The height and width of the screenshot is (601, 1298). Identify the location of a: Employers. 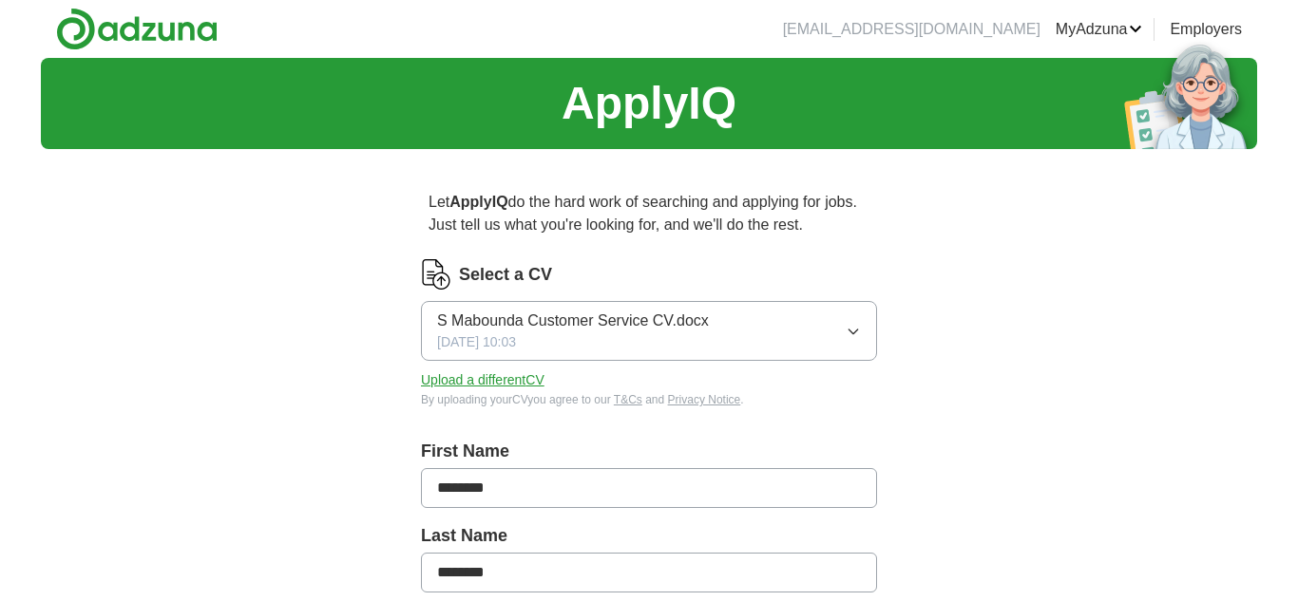
(1206, 29).